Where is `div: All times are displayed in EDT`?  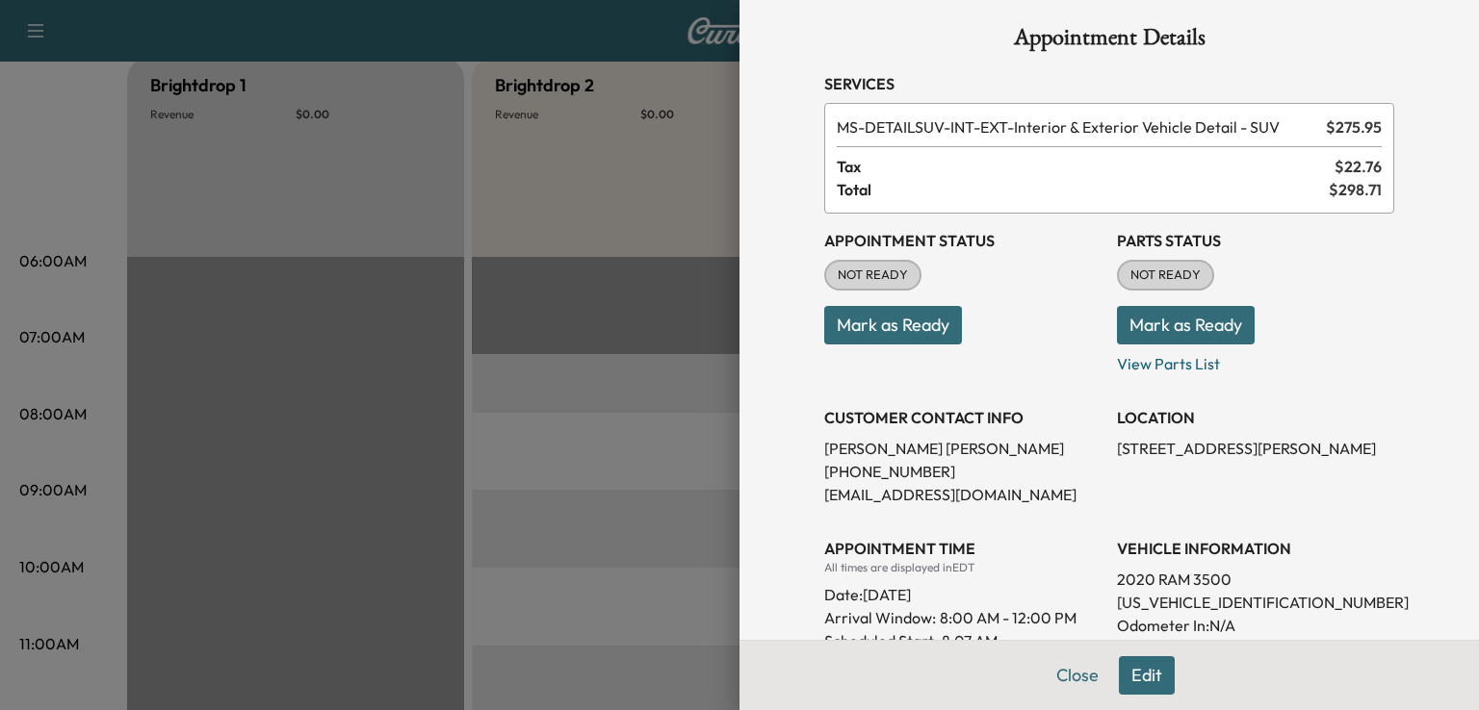 div: All times are displayed in EDT is located at coordinates (963, 568).